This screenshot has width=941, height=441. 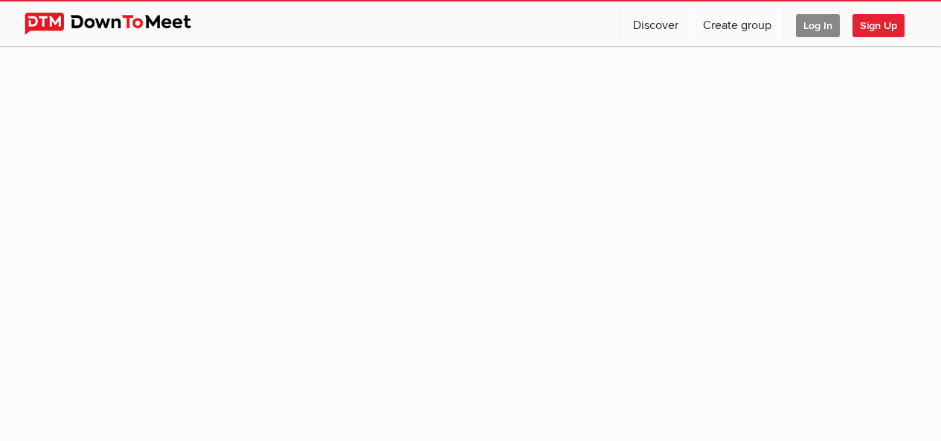 I want to click on img: DownToMeet, so click(x=119, y=24).